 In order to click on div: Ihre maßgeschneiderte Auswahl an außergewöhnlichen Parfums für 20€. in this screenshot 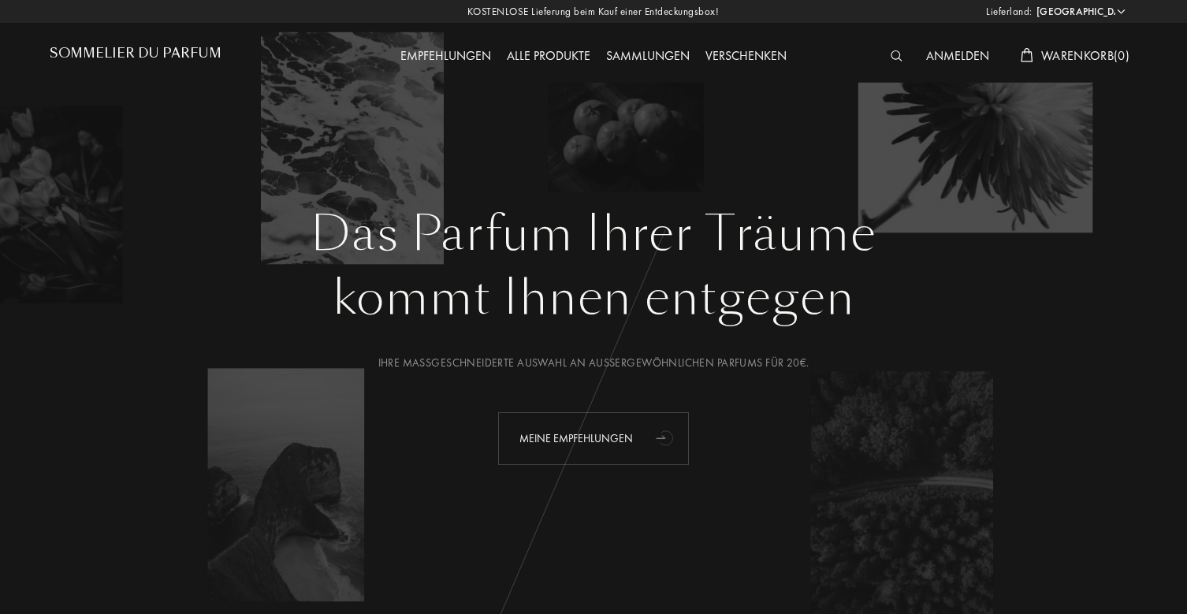, I will do `click(594, 363)`.